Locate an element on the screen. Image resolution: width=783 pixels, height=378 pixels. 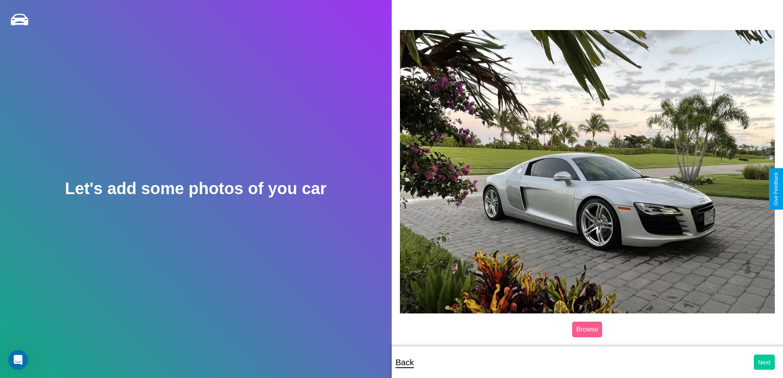
h2: Let's add some photos of you car is located at coordinates (196, 188).